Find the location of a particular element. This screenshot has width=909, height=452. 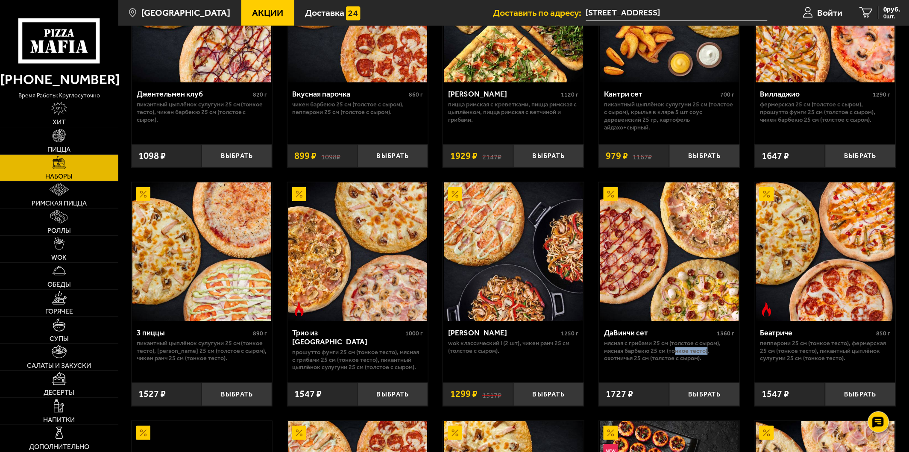

span: 860 г is located at coordinates (416, 94).